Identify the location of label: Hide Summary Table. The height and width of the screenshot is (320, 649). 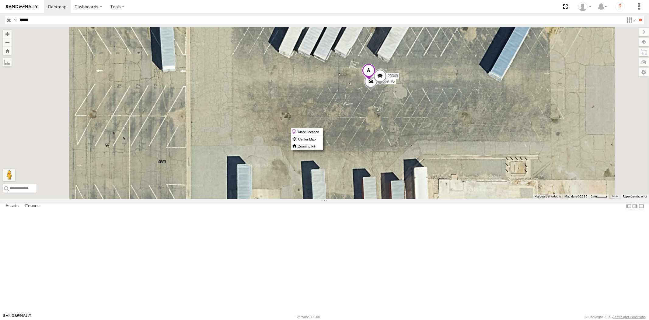
(642, 206).